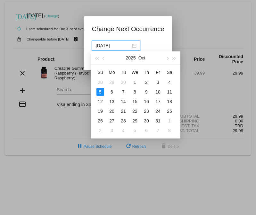  What do you see at coordinates (100, 101) in the screenshot?
I see `div: 12` at bounding box center [100, 101].